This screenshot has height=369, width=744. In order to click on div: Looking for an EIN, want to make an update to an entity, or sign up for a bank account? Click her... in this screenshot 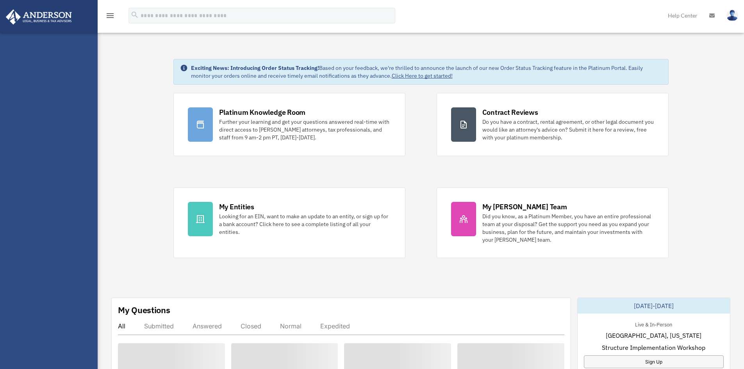, I will do `click(305, 224)`.